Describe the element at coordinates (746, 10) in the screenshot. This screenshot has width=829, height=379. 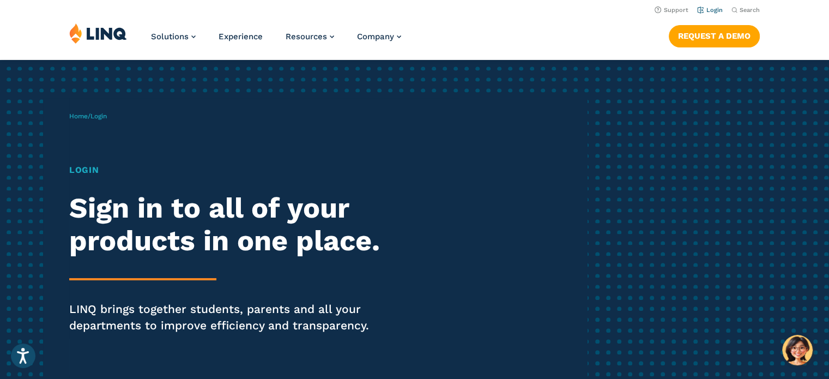
I see `button: Open Search Bar` at that location.